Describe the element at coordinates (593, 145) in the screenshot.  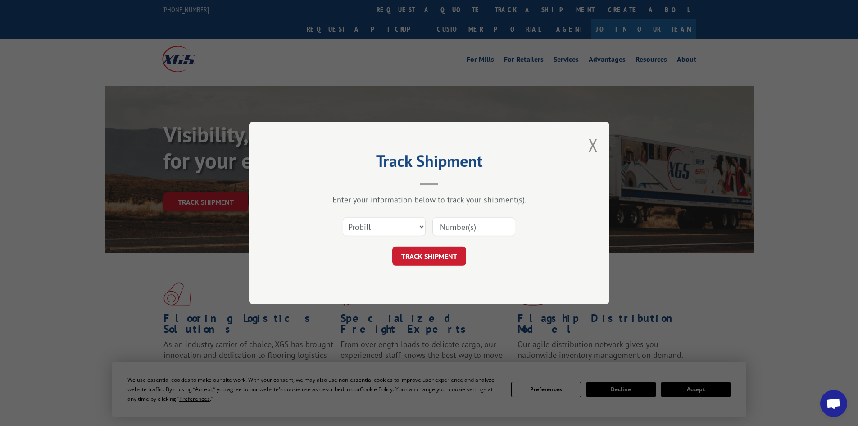
I see `button: Close modal` at that location.